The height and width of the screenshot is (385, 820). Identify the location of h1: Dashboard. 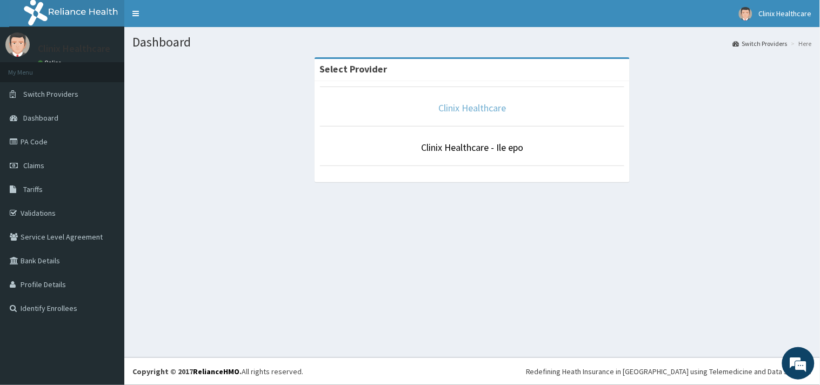
(472, 42).